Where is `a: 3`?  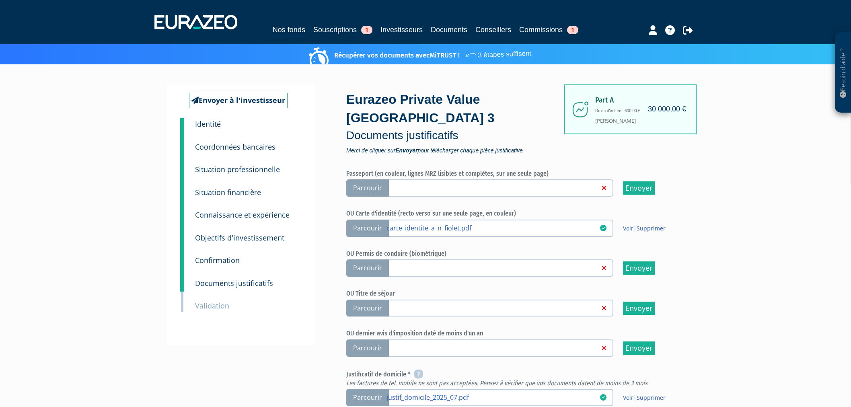 a: 3 is located at coordinates (182, 165).